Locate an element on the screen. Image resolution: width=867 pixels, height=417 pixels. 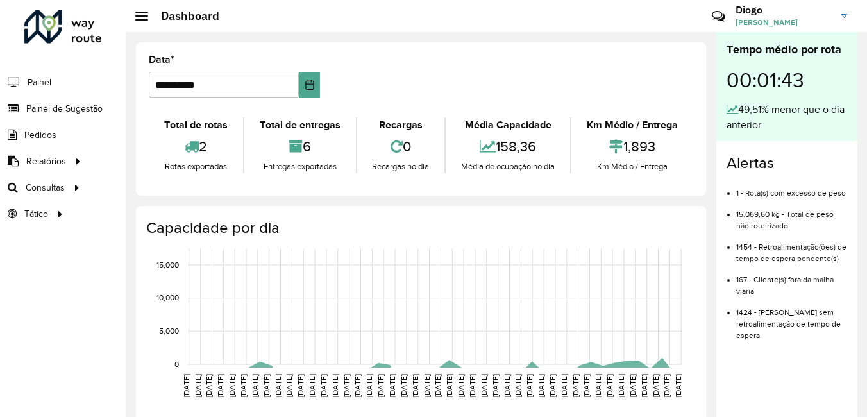
li: 1 - Rota(s) com excesso de peso is located at coordinates (791, 188).